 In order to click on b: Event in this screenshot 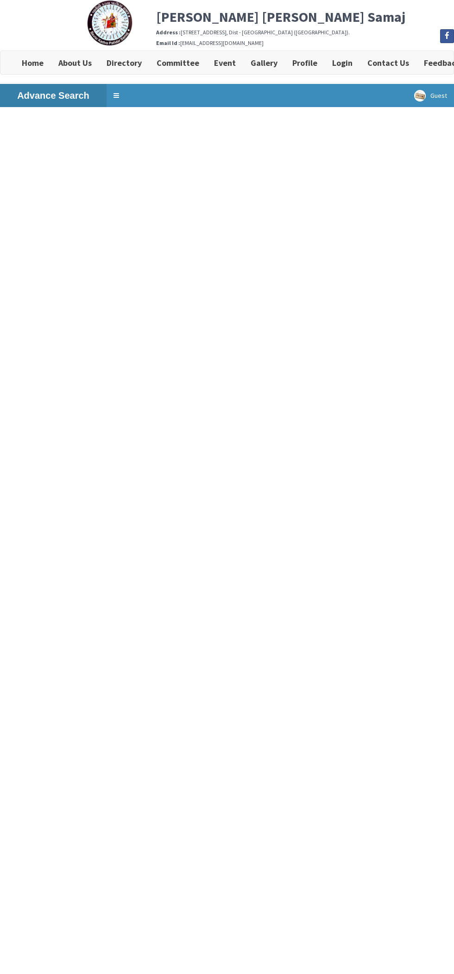, I will do `click(225, 63)`.